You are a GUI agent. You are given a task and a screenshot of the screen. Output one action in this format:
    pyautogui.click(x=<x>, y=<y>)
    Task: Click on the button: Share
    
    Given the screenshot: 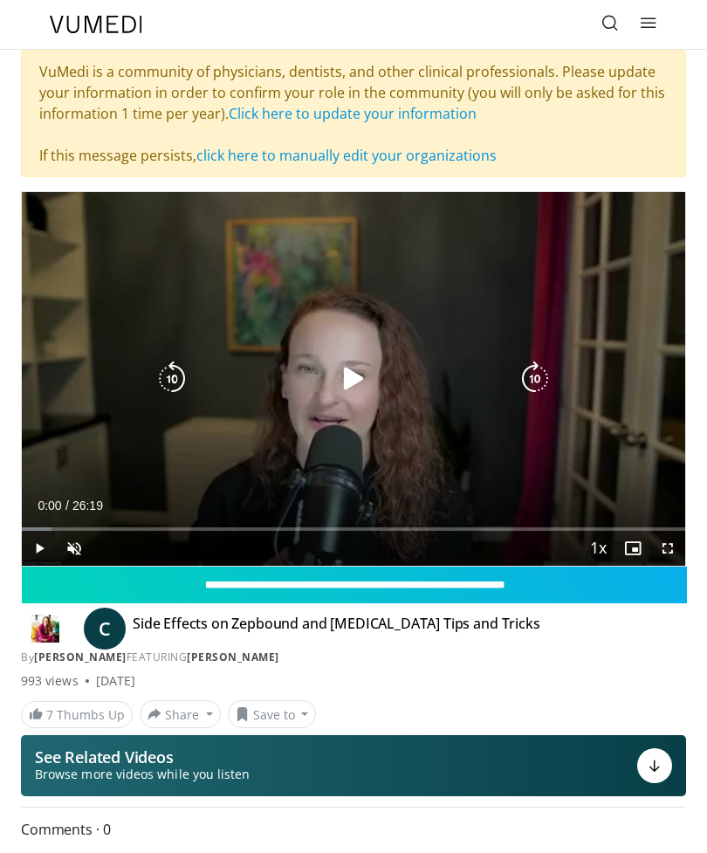 What is the action you would take?
    pyautogui.click(x=180, y=714)
    